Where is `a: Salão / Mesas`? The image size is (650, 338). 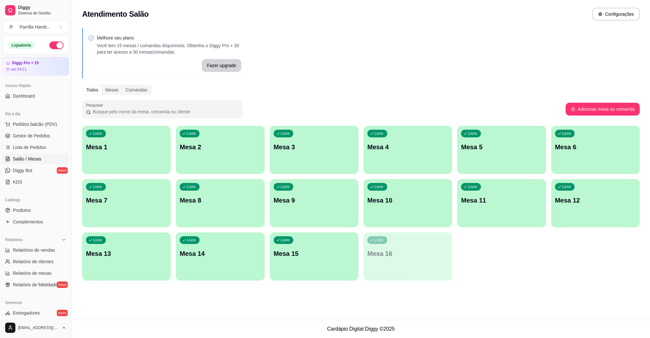 a: Salão / Mesas is located at coordinates (36, 159).